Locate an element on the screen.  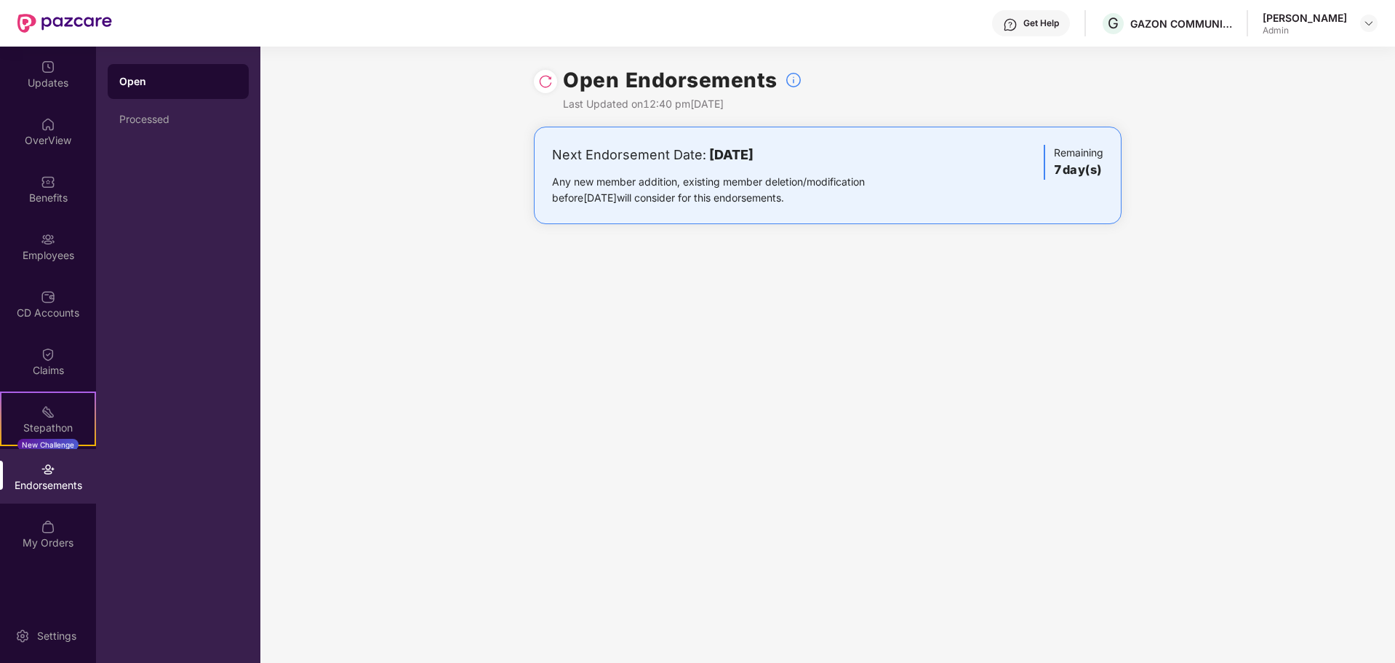
div: Stepathon is located at coordinates (48, 428).